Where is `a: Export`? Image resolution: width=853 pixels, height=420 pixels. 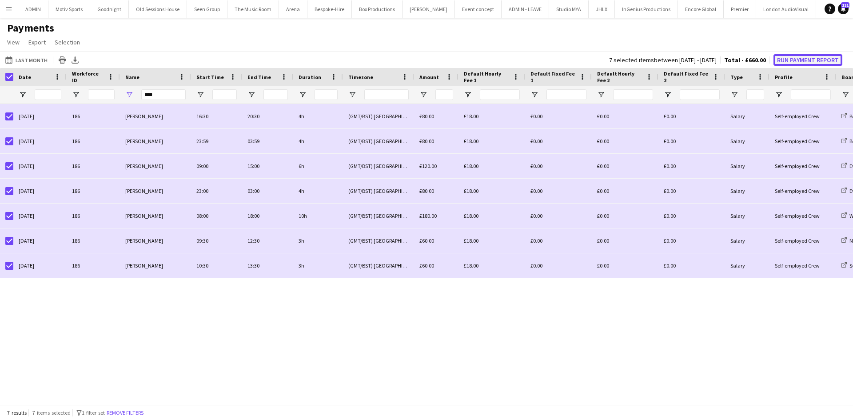
a: Export is located at coordinates (37, 42).